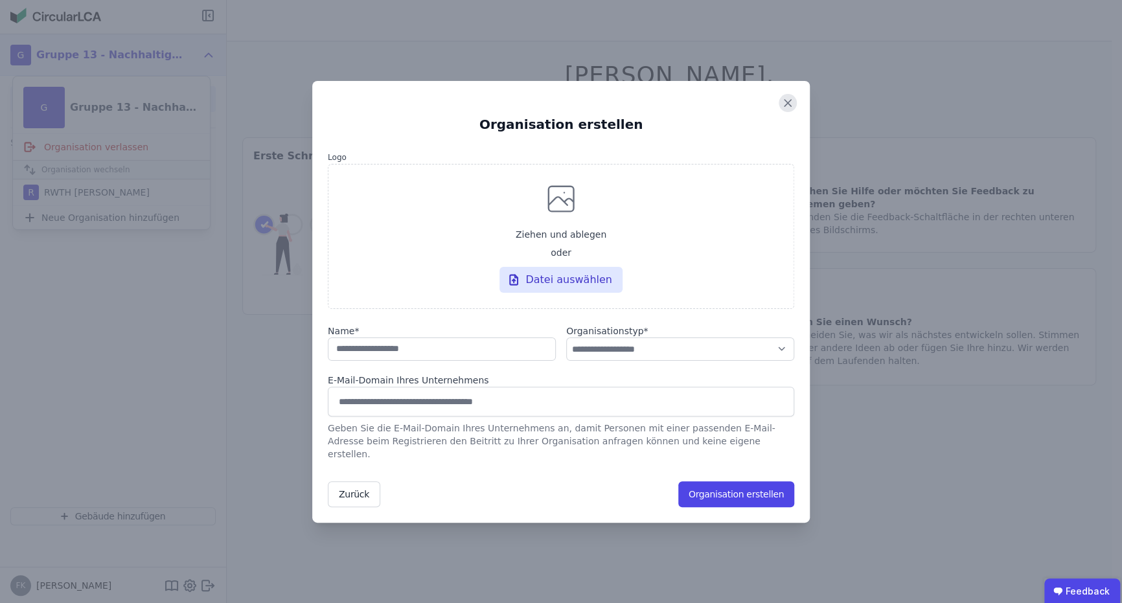 The height and width of the screenshot is (603, 1122). Describe the element at coordinates (561, 124) in the screenshot. I see `h6: Organisation erstellen` at that location.